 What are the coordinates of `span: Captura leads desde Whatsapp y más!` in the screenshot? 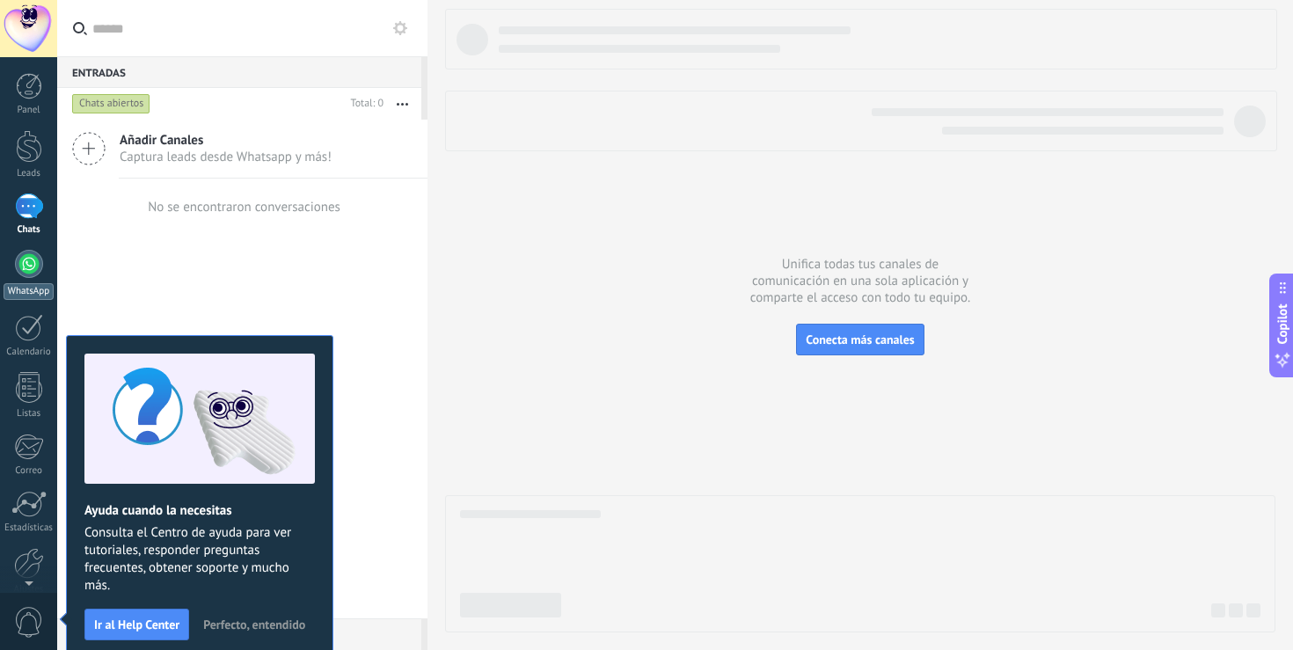 It's located at (225, 157).